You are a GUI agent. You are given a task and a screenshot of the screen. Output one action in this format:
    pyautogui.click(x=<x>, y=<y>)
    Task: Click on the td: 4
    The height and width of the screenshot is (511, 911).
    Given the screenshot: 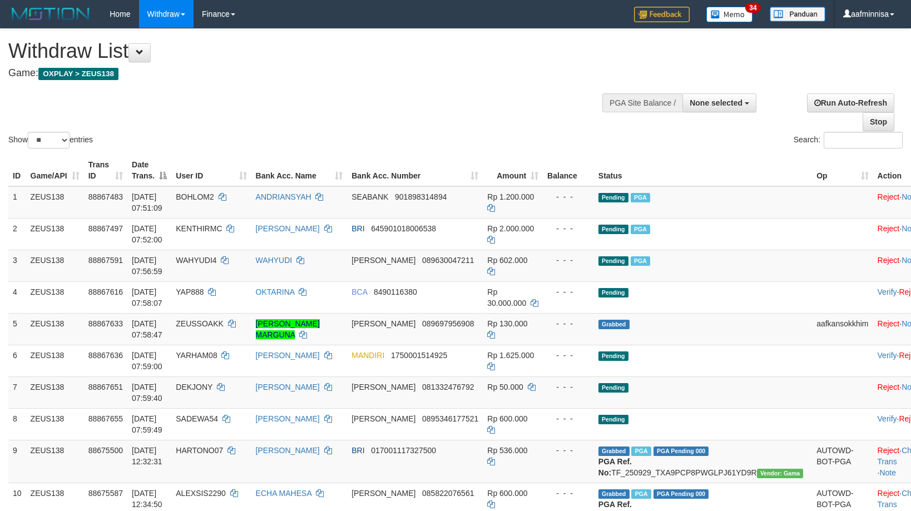 What is the action you would take?
    pyautogui.click(x=17, y=297)
    